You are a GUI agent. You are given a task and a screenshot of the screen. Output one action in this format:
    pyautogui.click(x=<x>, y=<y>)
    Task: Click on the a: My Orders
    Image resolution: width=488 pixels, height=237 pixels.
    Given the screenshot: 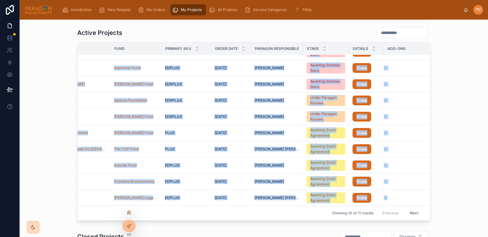 What is the action you would take?
    pyautogui.click(x=153, y=10)
    